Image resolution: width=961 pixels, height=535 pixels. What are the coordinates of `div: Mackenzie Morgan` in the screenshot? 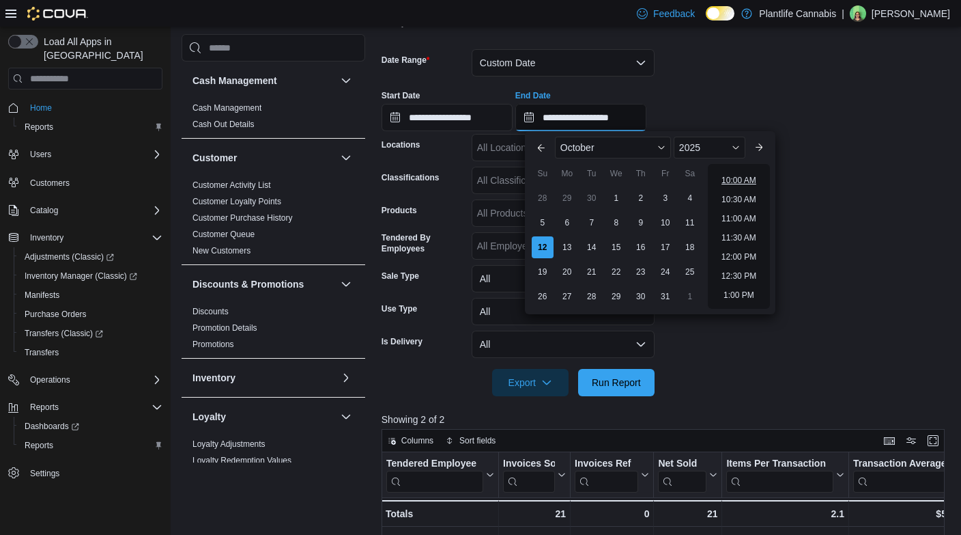 It's located at (858, 14).